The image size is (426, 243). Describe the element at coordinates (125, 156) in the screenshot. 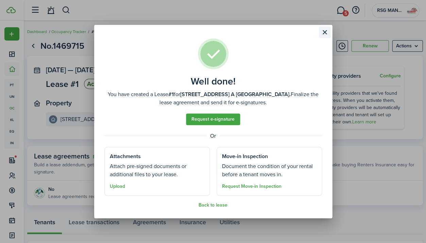

I see `well-done-section-title: Attachments` at that location.